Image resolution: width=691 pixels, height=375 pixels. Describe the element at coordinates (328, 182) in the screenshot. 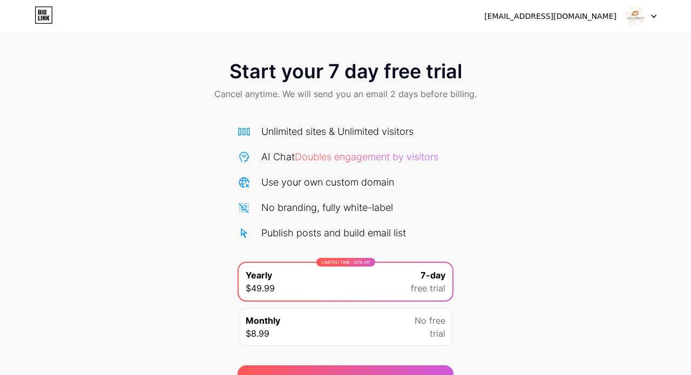

I see `div: Use your own custom domain` at that location.